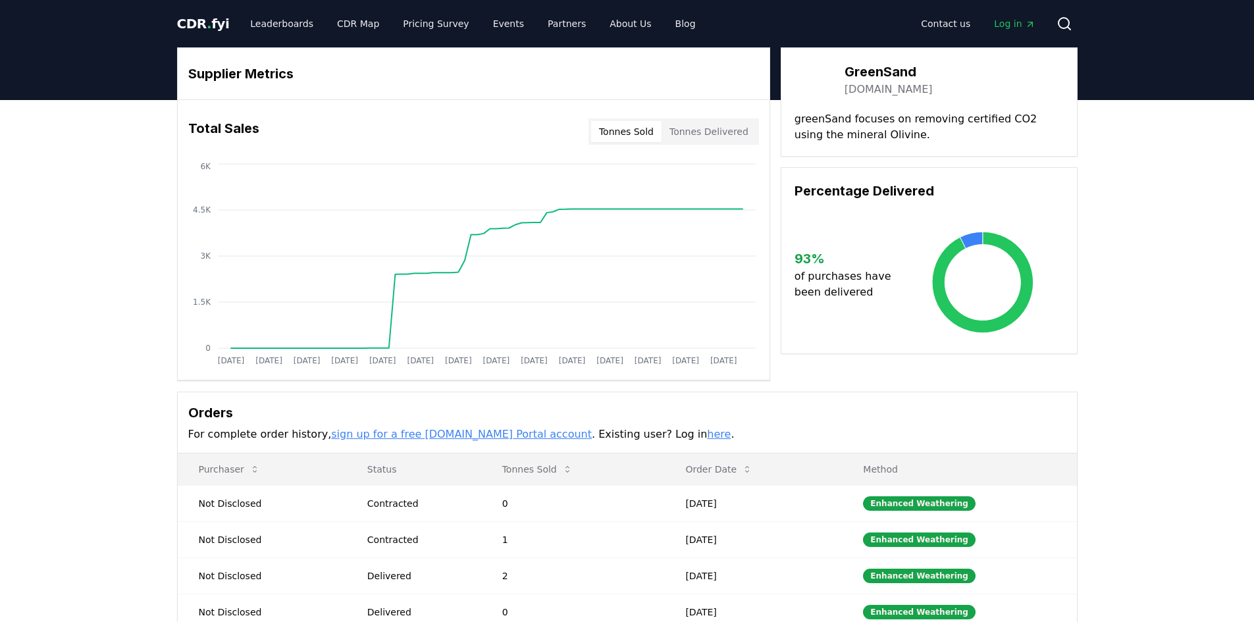  What do you see at coordinates (929, 127) in the screenshot?
I see `p: greenSand focuses on removing certified CO2 using the mineral Olivine.` at bounding box center [929, 127].